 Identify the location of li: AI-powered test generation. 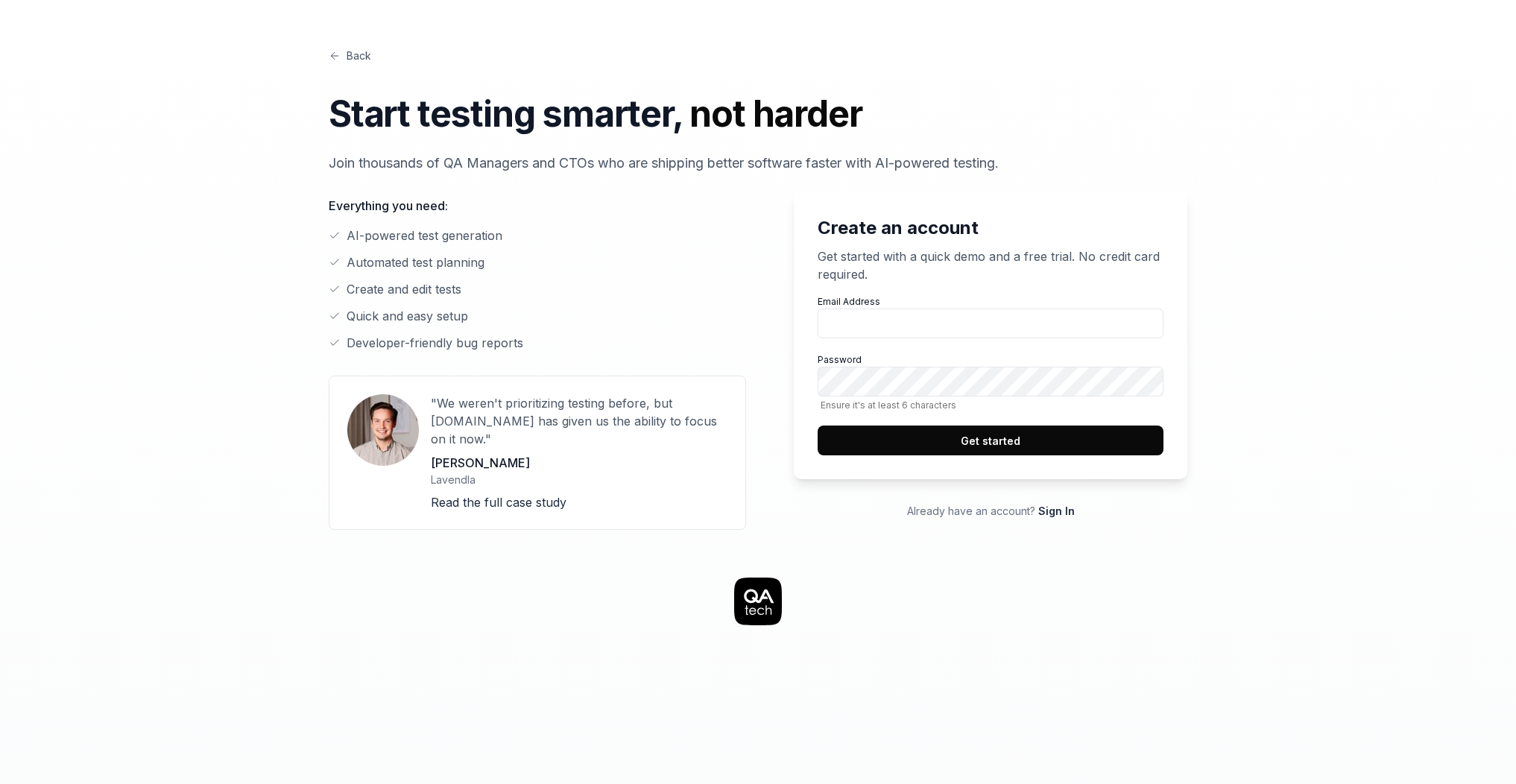
(537, 235).